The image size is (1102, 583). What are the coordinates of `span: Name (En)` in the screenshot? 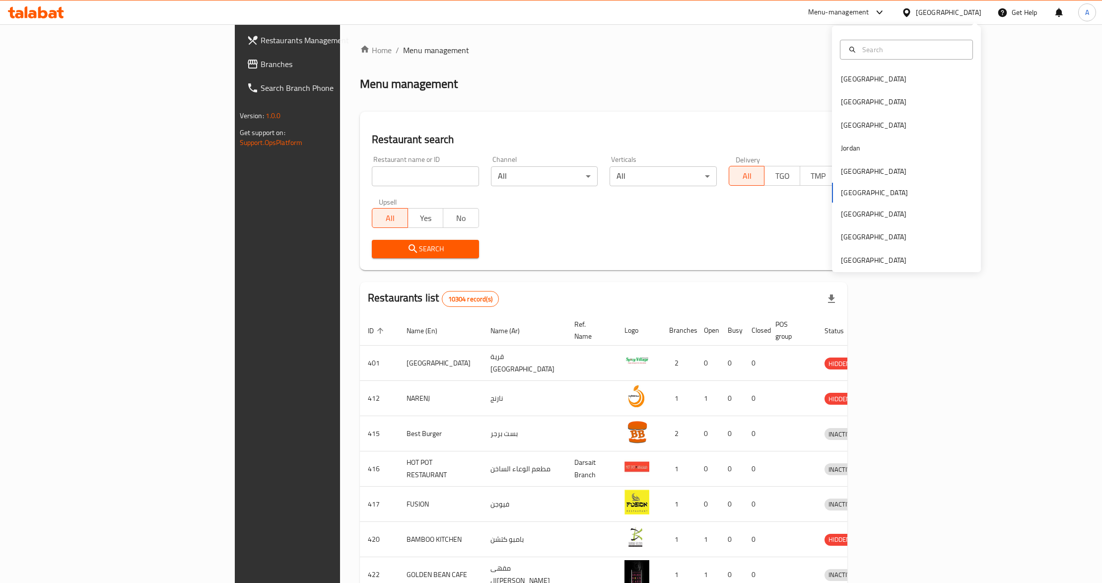 It's located at (428, 330).